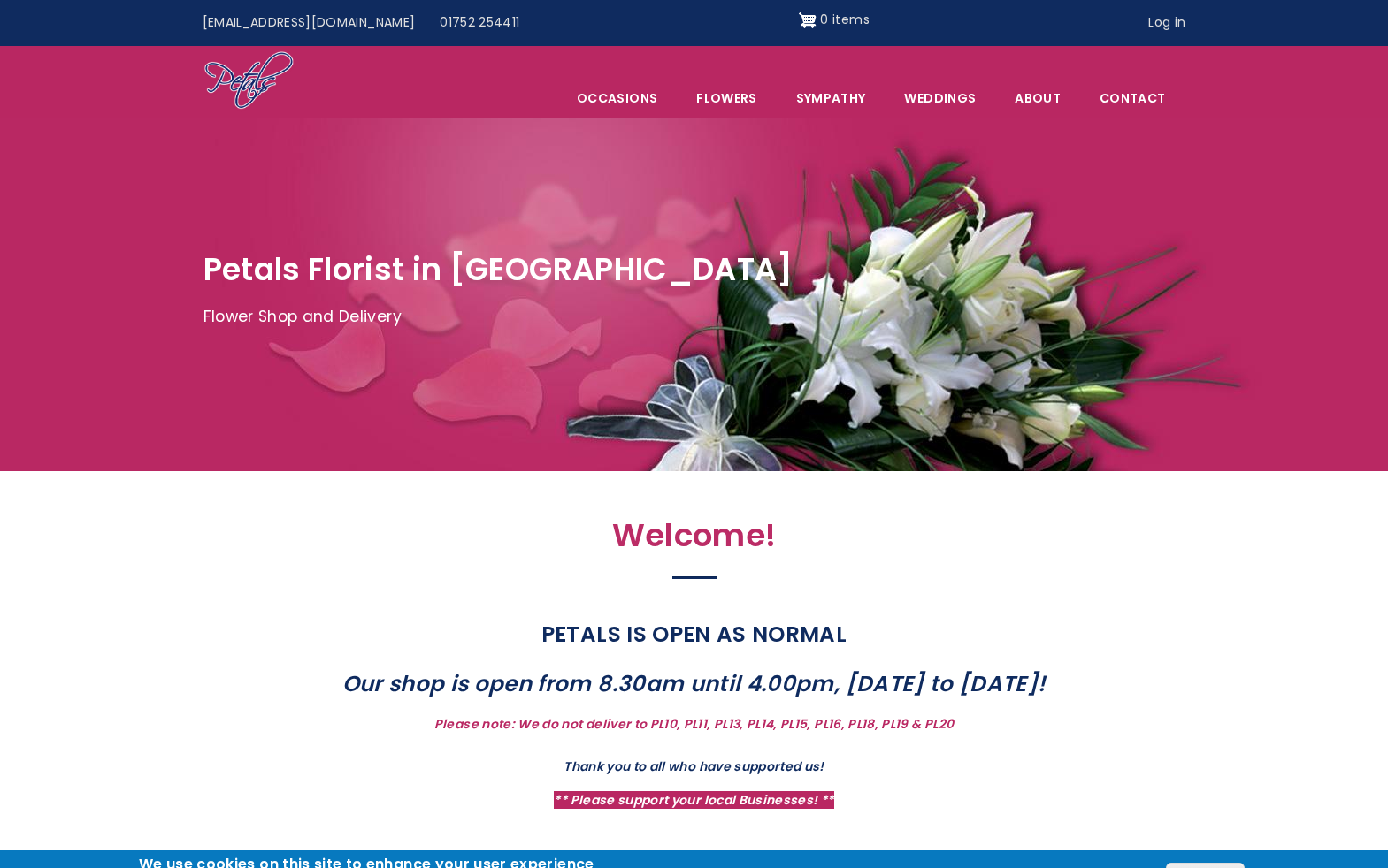  What do you see at coordinates (807, 21) in the screenshot?
I see `img: Shopping cart` at bounding box center [807, 21].